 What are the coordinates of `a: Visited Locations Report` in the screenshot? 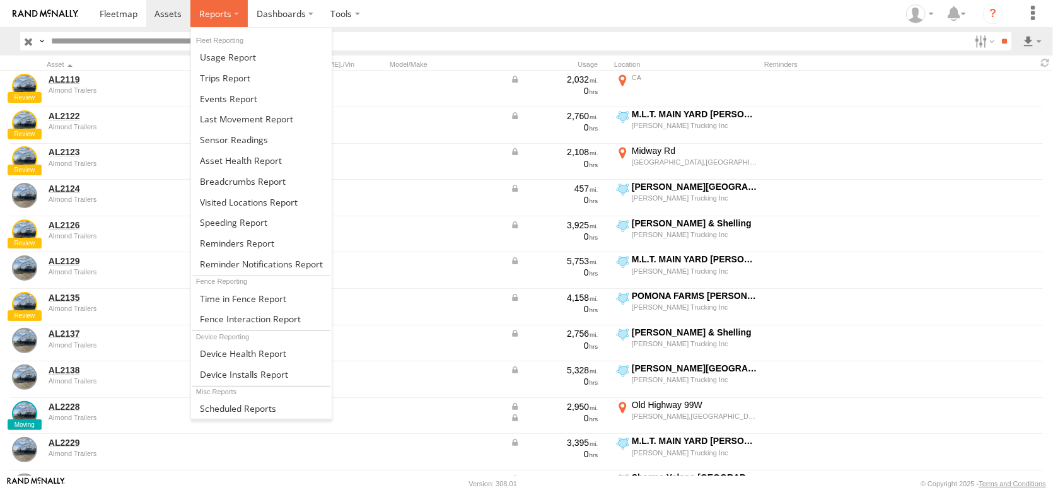 It's located at (261, 202).